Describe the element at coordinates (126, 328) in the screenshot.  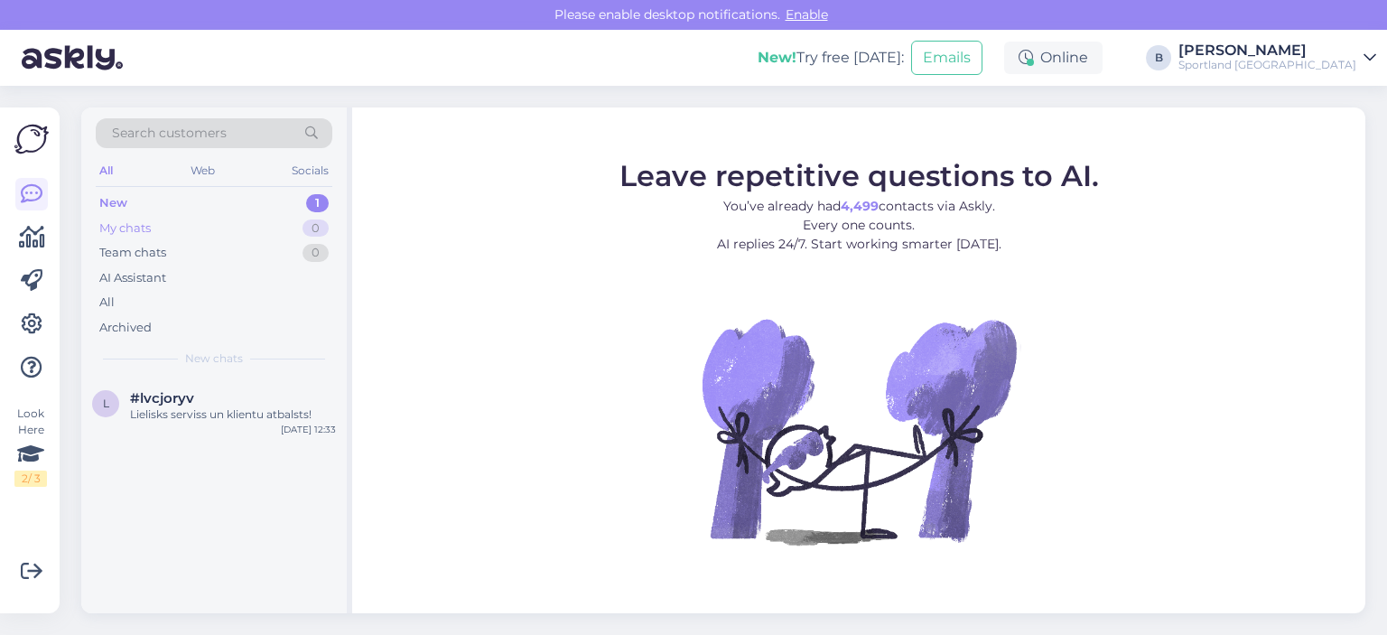
I see `div: Archived` at that location.